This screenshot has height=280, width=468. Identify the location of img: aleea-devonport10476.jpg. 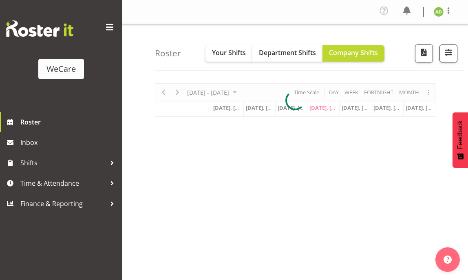
(439, 12).